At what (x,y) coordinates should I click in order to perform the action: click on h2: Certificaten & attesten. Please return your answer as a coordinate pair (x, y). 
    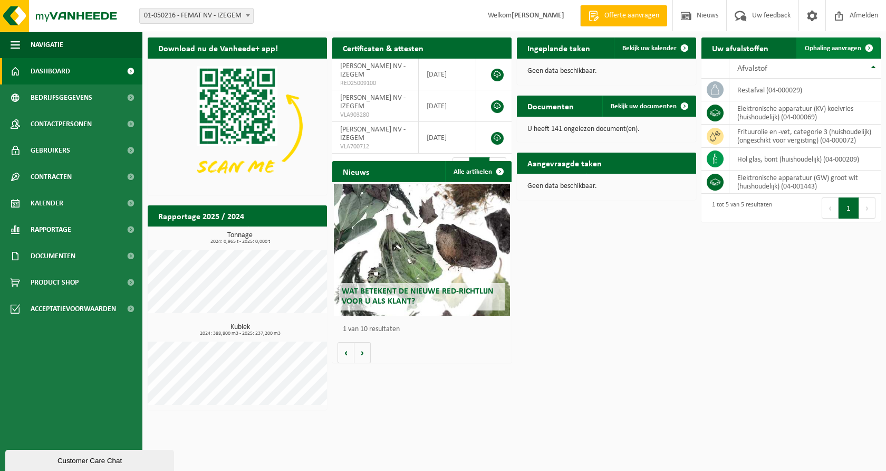
    Looking at the image, I should click on (383, 47).